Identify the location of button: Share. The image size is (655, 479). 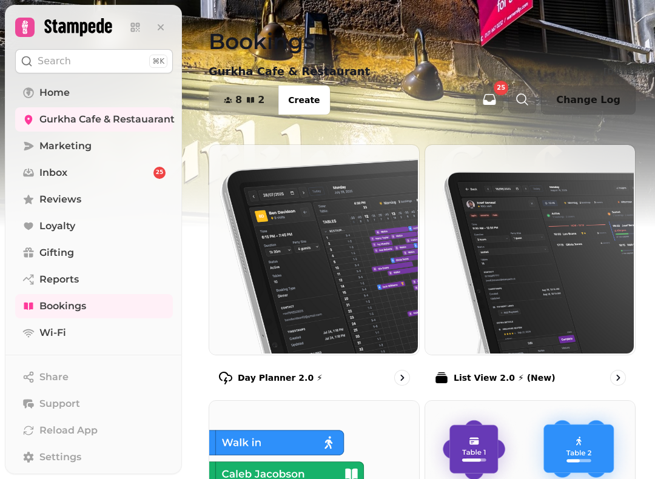
(94, 377).